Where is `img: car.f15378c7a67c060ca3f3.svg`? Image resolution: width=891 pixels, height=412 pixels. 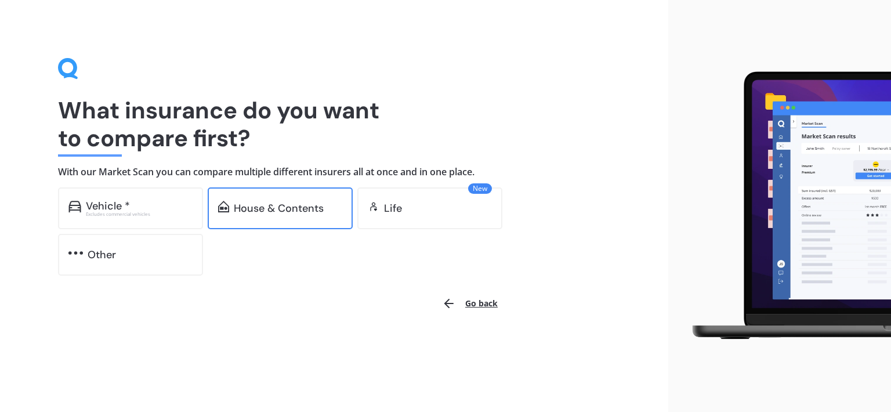
img: car.f15378c7a67c060ca3f3.svg is located at coordinates (75, 207).